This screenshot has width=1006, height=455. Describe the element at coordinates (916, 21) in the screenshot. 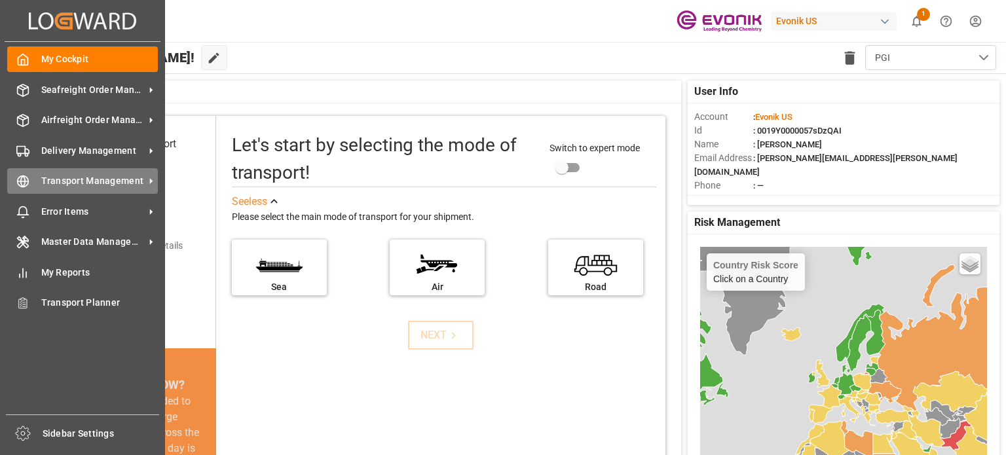

I see `button: show 1 new notifications` at that location.